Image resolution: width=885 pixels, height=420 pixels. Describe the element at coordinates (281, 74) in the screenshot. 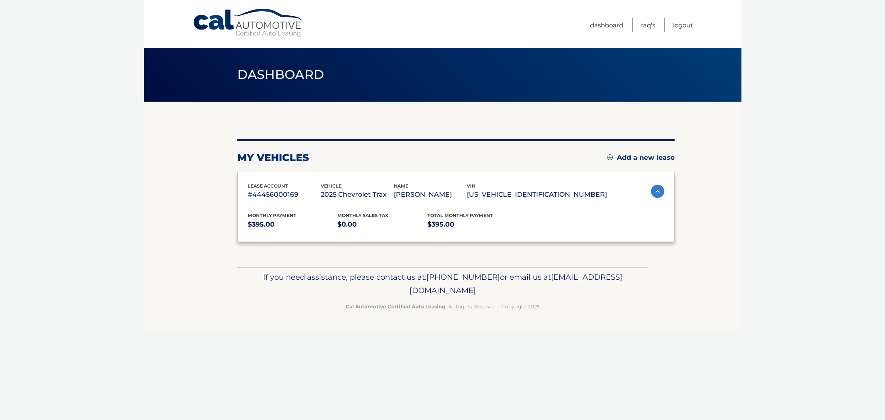

I see `span: Dashboard` at that location.